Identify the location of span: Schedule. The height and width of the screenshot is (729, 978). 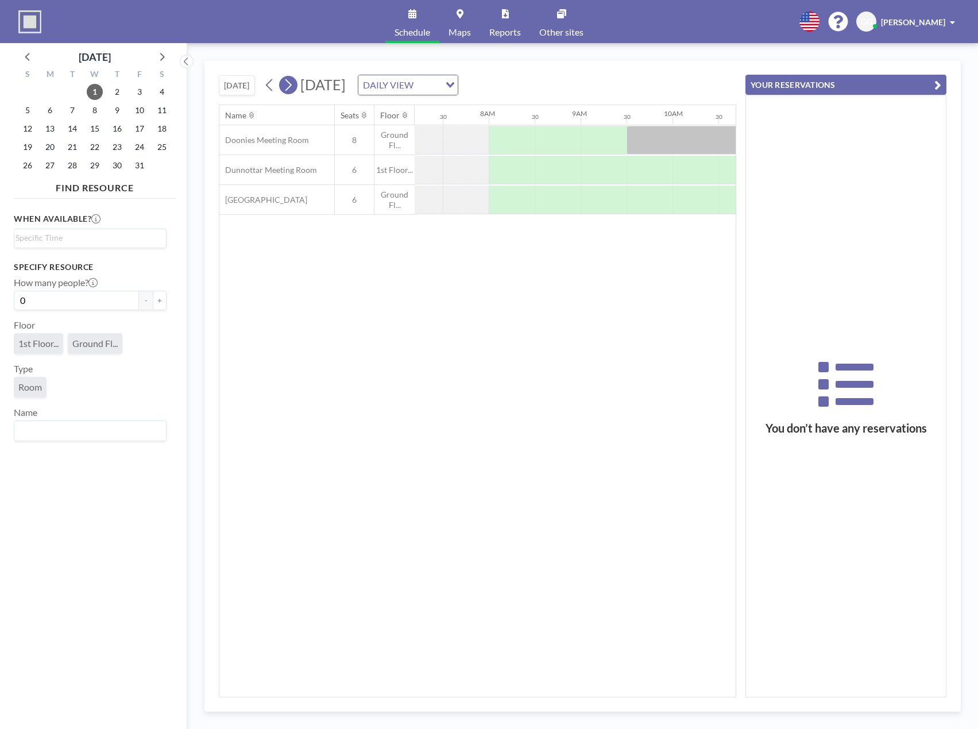
(412, 32).